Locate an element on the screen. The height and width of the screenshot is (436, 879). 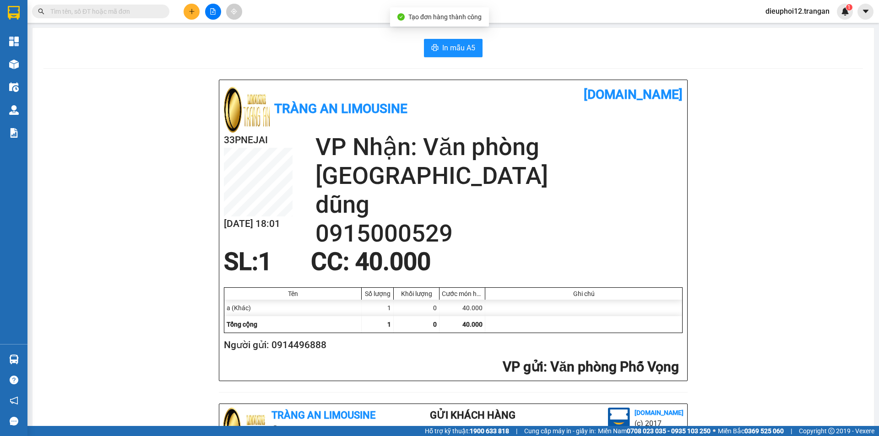
span: Tổng cộng is located at coordinates (242, 325).